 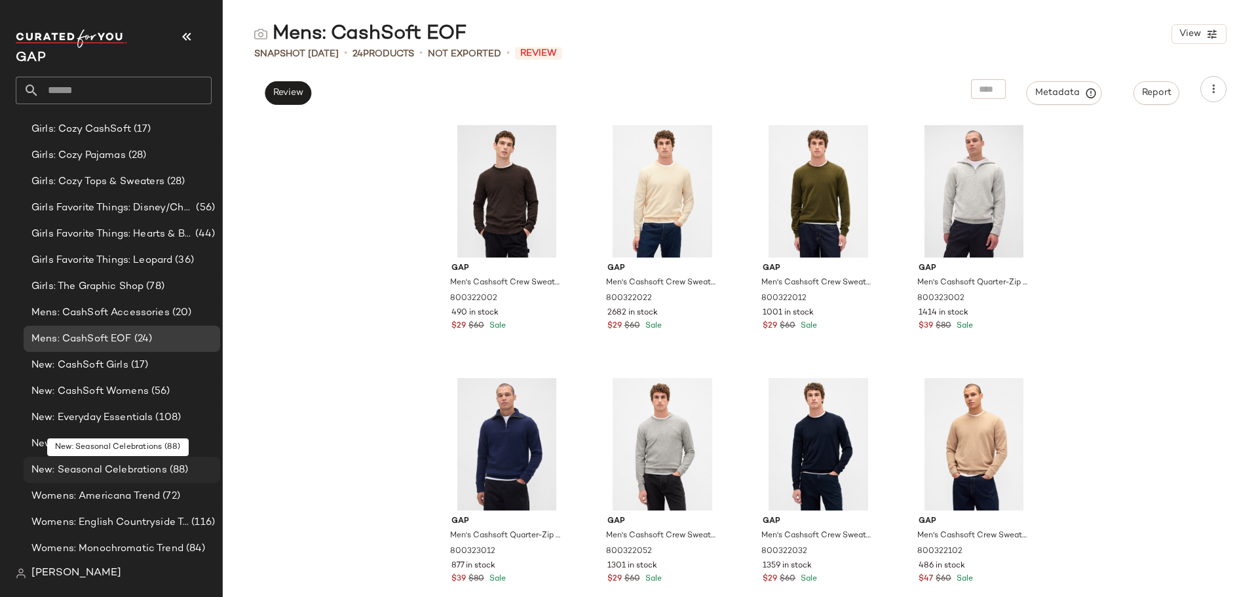 What do you see at coordinates (90, 391) in the screenshot?
I see `span: New: CashSoft Womens` at bounding box center [90, 391].